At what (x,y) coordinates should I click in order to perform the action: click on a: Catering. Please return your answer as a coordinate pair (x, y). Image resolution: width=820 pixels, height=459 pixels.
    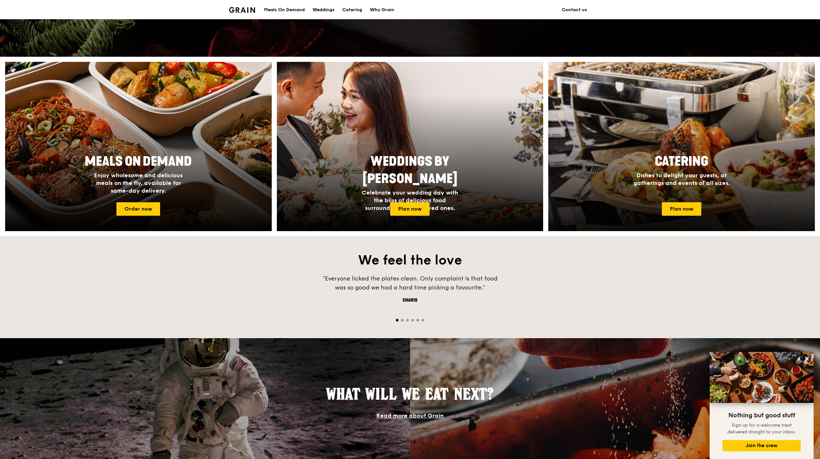
    Looking at the image, I should click on (352, 10).